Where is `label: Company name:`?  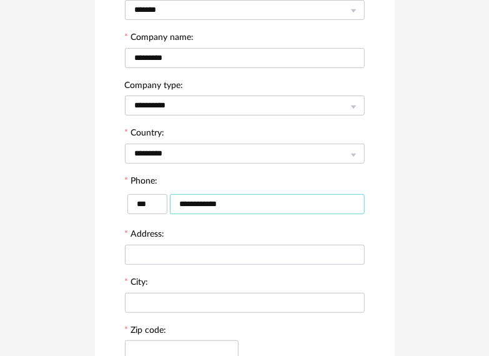 label: Company name: is located at coordinates (159, 39).